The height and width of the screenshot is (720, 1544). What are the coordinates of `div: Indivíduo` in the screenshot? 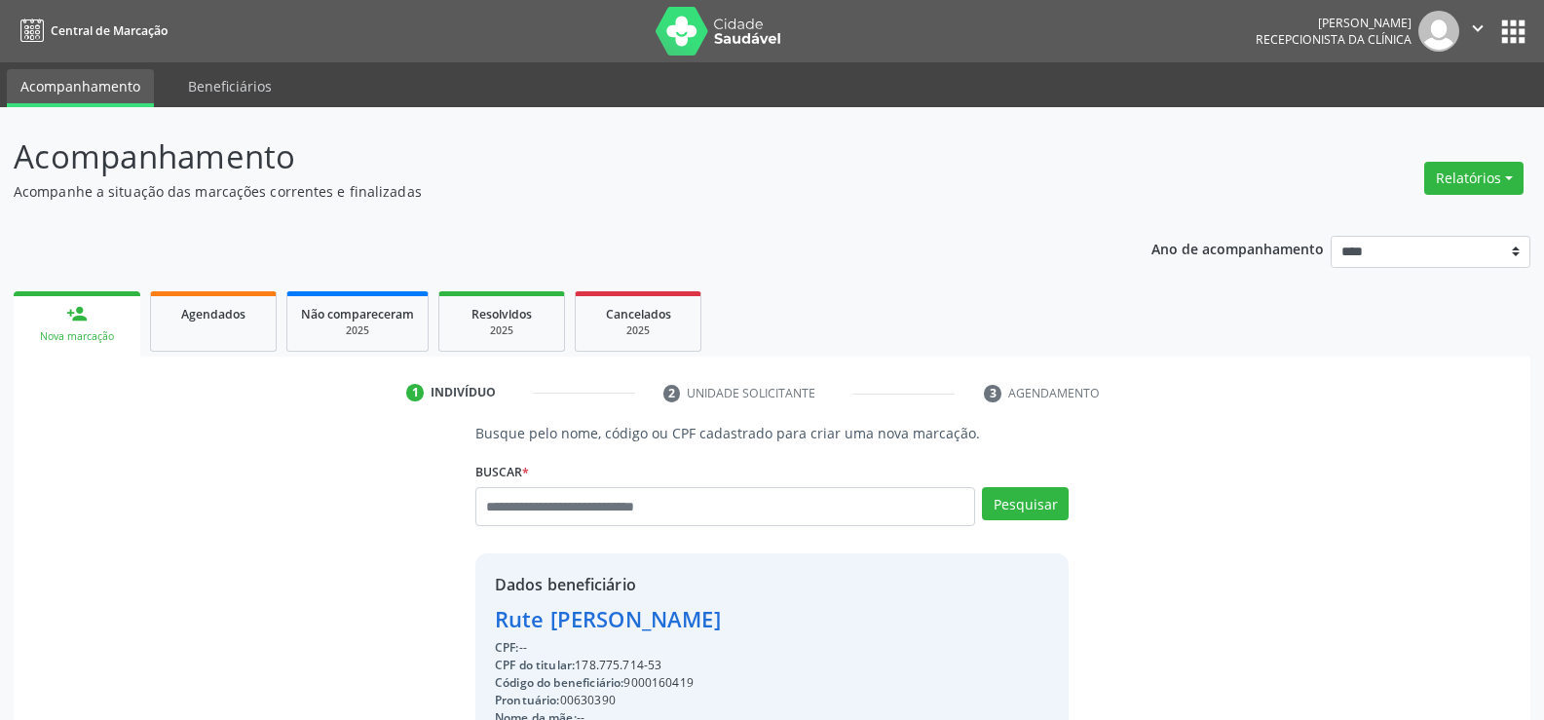 It's located at (463, 393).